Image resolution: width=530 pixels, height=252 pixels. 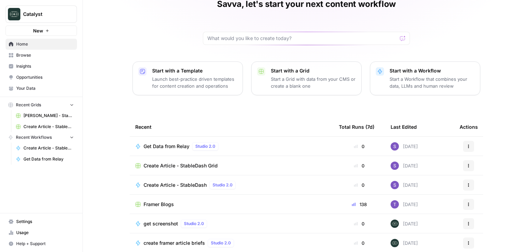 What do you see at coordinates (232, 224) in the screenshot?
I see `a: get screenshotStudio 2.0` at bounding box center [232, 224].